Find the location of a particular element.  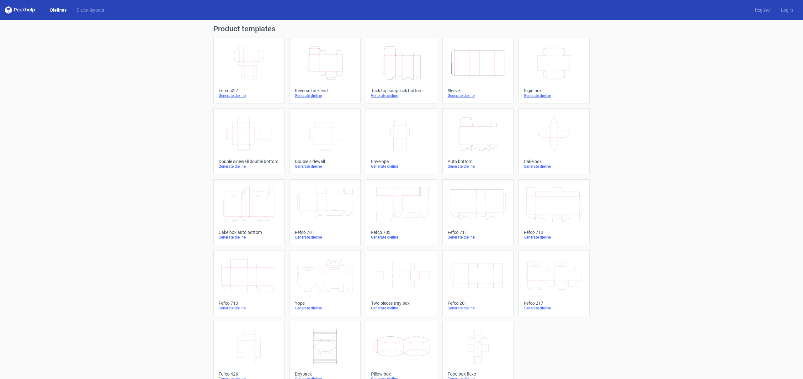

a: Double sidewallGenerate dieline is located at coordinates (325, 142).